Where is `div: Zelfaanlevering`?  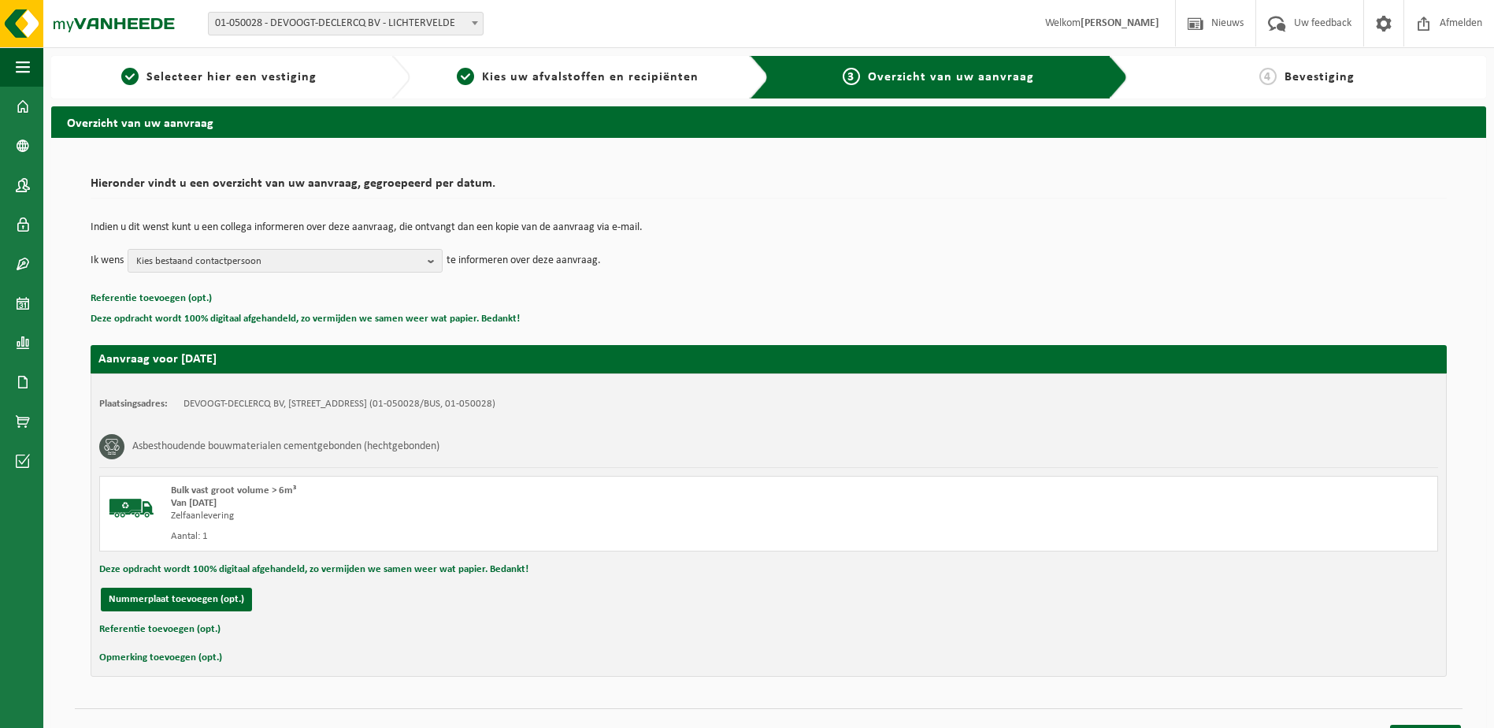 div: Zelfaanlevering is located at coordinates (501, 516).